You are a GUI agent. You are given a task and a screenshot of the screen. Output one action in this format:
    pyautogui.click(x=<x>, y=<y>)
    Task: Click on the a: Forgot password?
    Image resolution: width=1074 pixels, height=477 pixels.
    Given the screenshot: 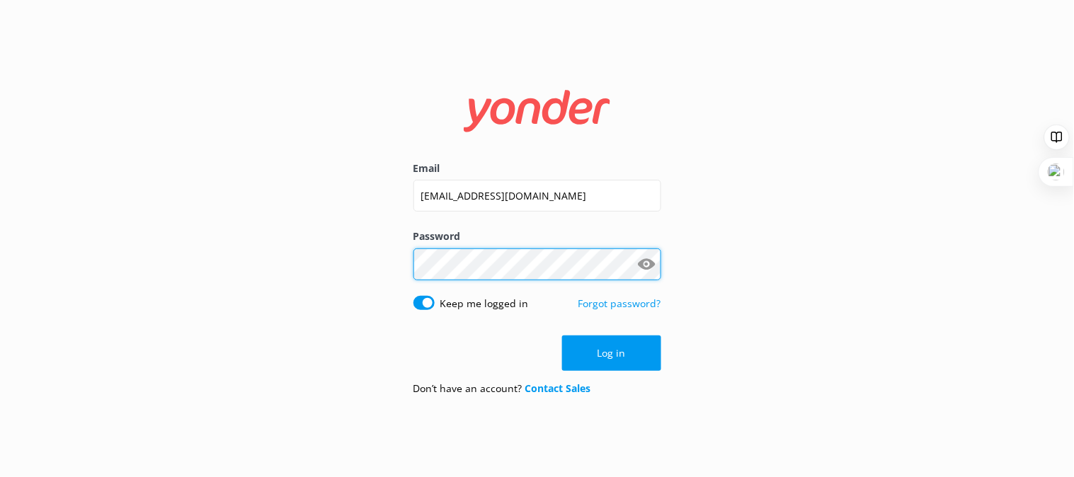 What is the action you would take?
    pyautogui.click(x=620, y=303)
    